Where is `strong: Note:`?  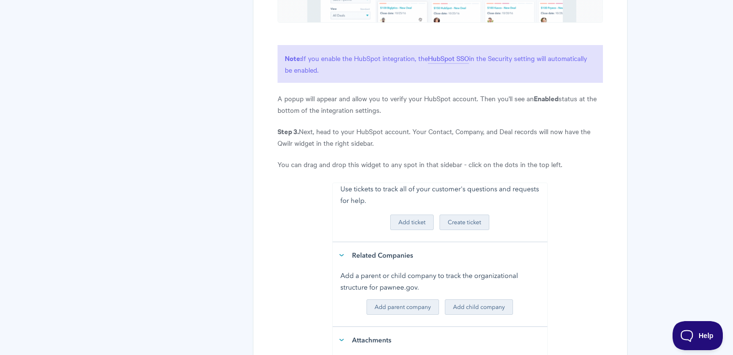
strong: Note: is located at coordinates (293, 58).